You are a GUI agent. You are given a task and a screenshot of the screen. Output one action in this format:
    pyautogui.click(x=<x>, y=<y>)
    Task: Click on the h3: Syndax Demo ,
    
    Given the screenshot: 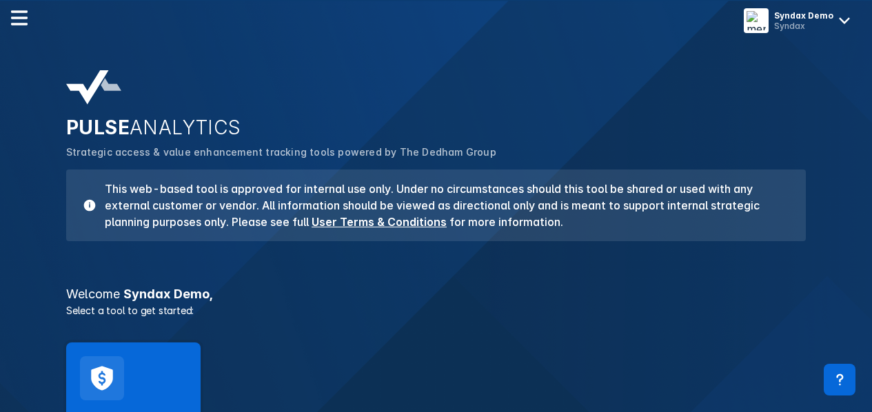 What is the action you would take?
    pyautogui.click(x=436, y=294)
    